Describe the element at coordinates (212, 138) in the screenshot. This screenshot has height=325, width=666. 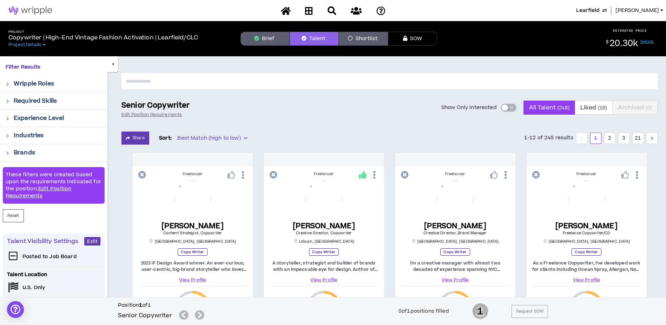
I see `span: Best Match (high to low)` at that location.